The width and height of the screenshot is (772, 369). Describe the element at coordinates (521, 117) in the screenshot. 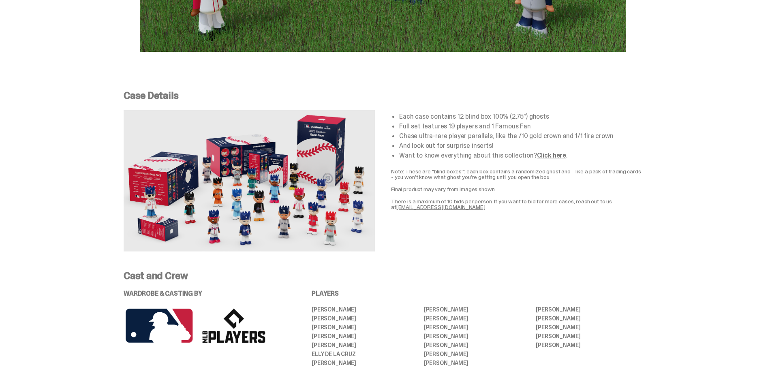

I see `li: Each case contains 12 blind box 100% (2.75”) ghosts` at that location.